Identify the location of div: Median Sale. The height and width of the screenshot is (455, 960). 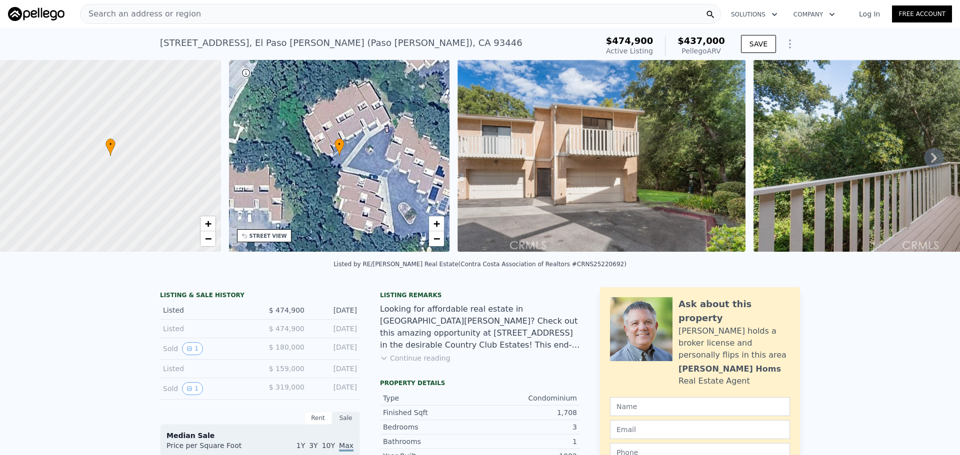
(260, 436).